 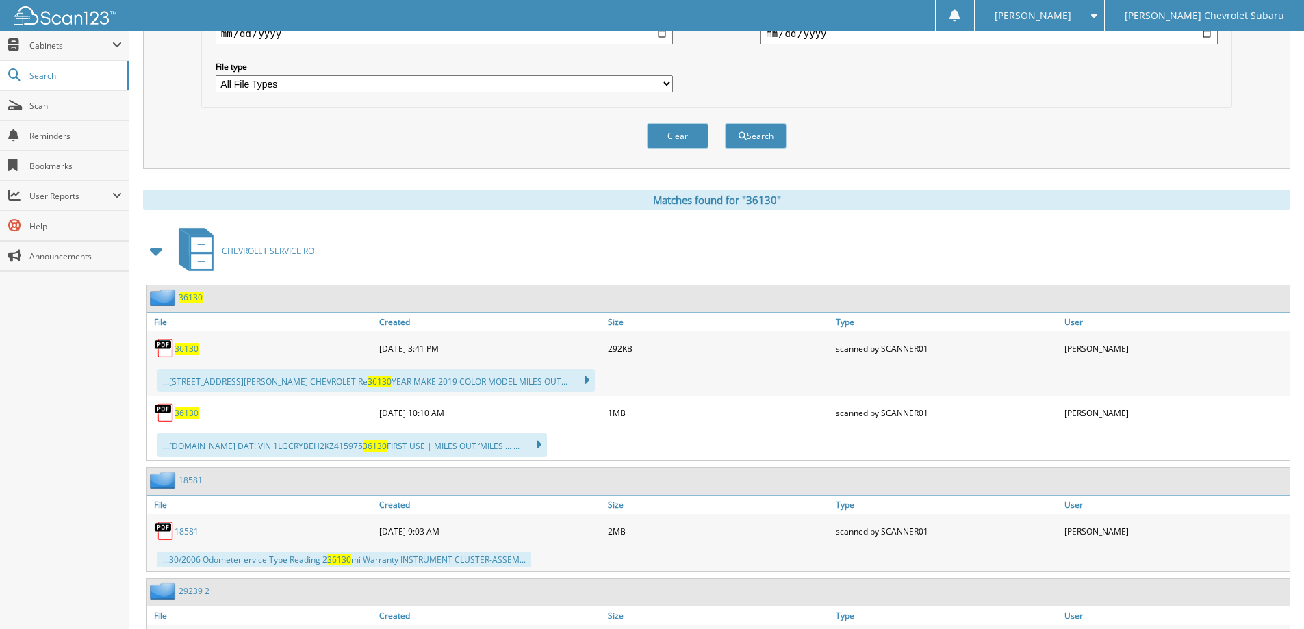 I want to click on input: start, so click(x=444, y=34).